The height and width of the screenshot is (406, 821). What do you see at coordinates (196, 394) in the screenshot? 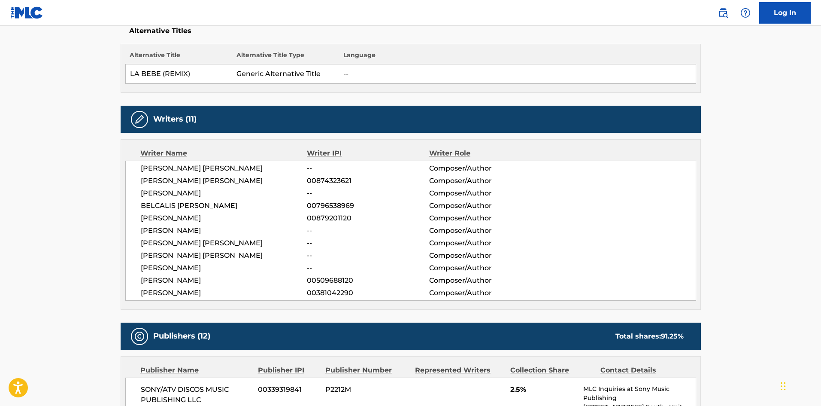
I see `span: SONY/ATV DISCOS MUSIC PUBLISHING LLC` at bounding box center [196, 394].